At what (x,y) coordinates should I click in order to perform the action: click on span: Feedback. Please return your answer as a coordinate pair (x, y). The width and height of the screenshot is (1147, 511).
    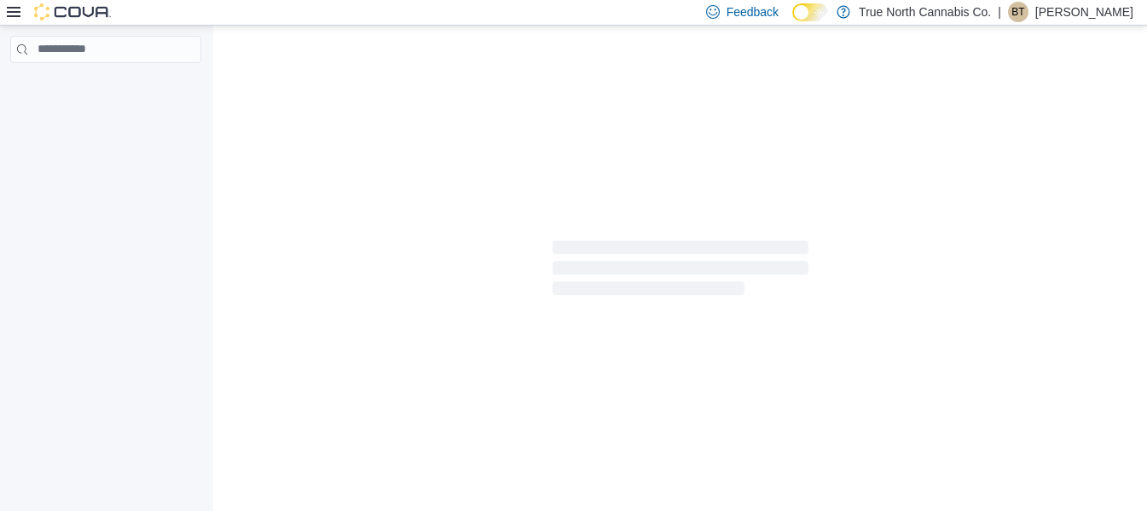
    Looking at the image, I should click on (752, 12).